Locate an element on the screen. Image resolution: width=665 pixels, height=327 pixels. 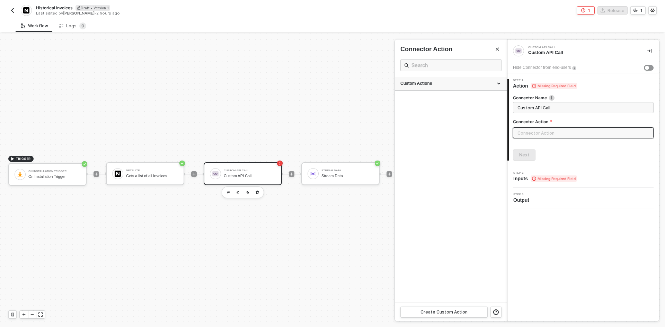
span: Step 3 is located at coordinates (523, 195).